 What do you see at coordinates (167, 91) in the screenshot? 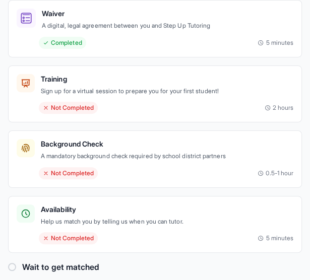
I see `p: Sign up for a virtual session to prepare you for your first student!` at bounding box center [167, 91].